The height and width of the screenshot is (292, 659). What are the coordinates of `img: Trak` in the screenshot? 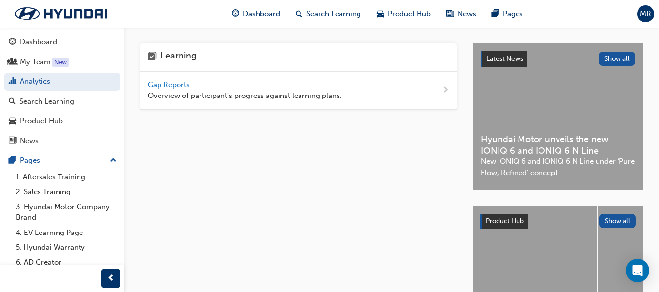 It's located at (61, 14).